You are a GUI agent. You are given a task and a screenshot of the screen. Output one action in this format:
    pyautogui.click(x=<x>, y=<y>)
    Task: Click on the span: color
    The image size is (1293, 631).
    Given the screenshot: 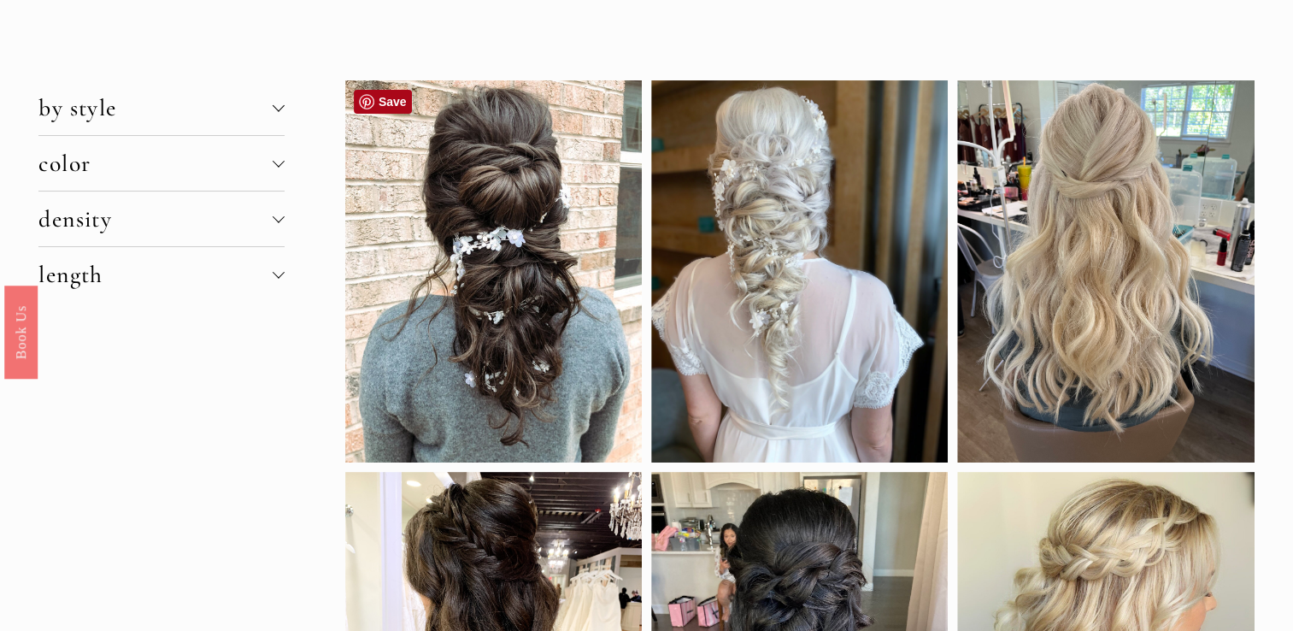 What is the action you would take?
    pyautogui.click(x=156, y=163)
    